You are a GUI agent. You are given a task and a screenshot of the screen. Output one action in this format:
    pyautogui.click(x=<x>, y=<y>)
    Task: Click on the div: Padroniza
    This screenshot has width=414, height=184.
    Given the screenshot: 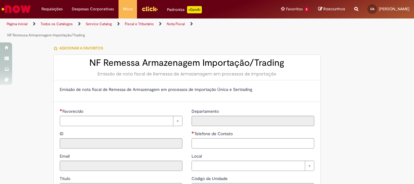 What is the action you would take?
    pyautogui.click(x=184, y=10)
    